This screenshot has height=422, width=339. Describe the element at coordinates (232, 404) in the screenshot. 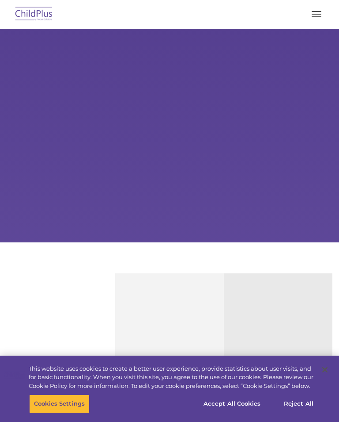

I see `button: Accept All Cookies` at that location.